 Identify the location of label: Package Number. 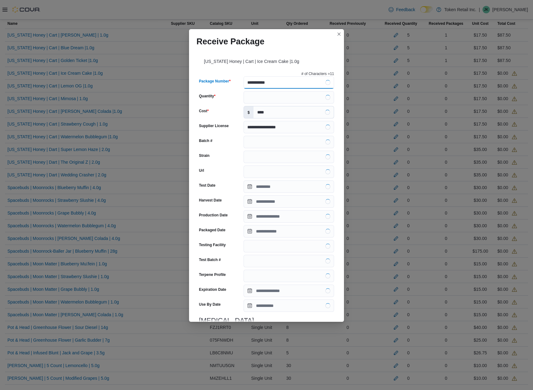
(215, 81).